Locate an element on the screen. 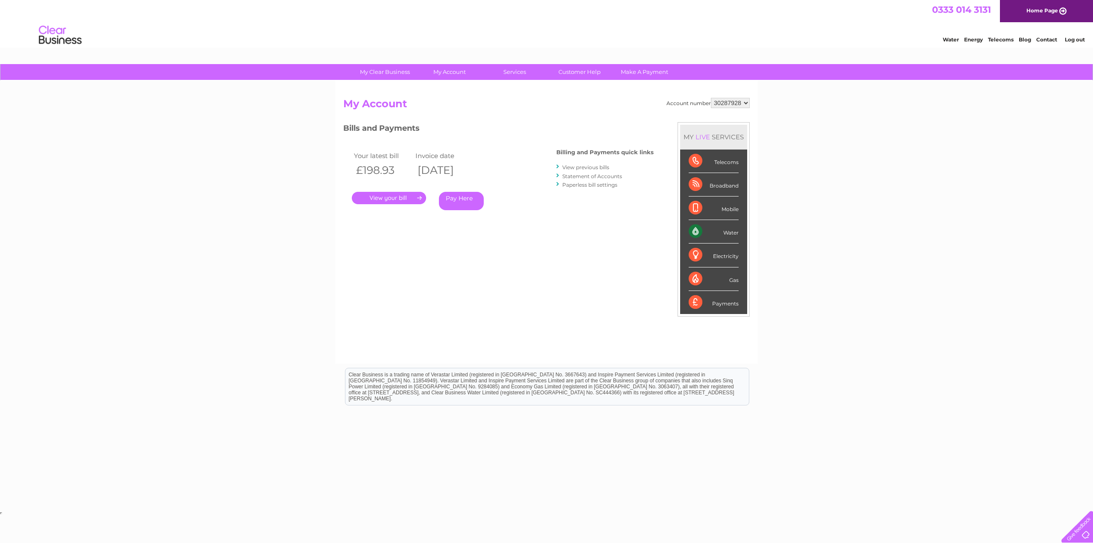  h2: My Account is located at coordinates (547, 106).